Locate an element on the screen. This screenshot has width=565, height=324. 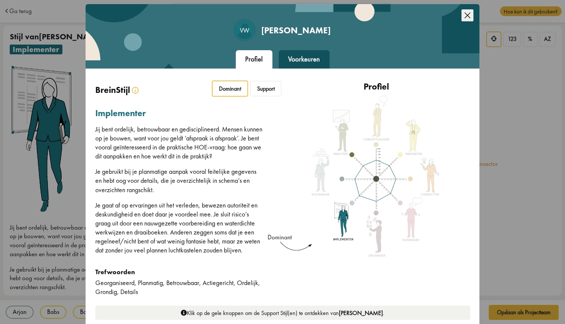
p: Jij bent ordelijk, betrouwbaar en gedisciplineerd. Mensen kunnen op je bouwen, want voor jou geld... is located at coordinates (180, 142).